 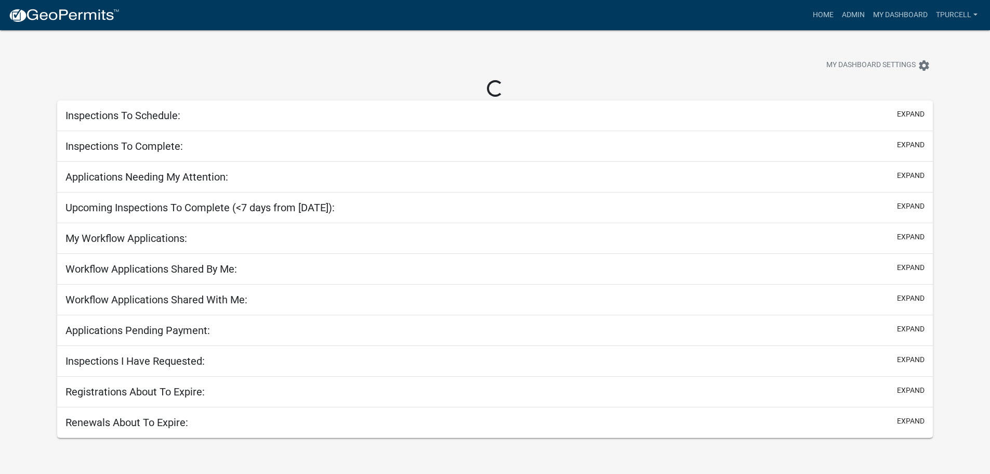 I want to click on h5: Applications Needing My Attention:, so click(x=147, y=177).